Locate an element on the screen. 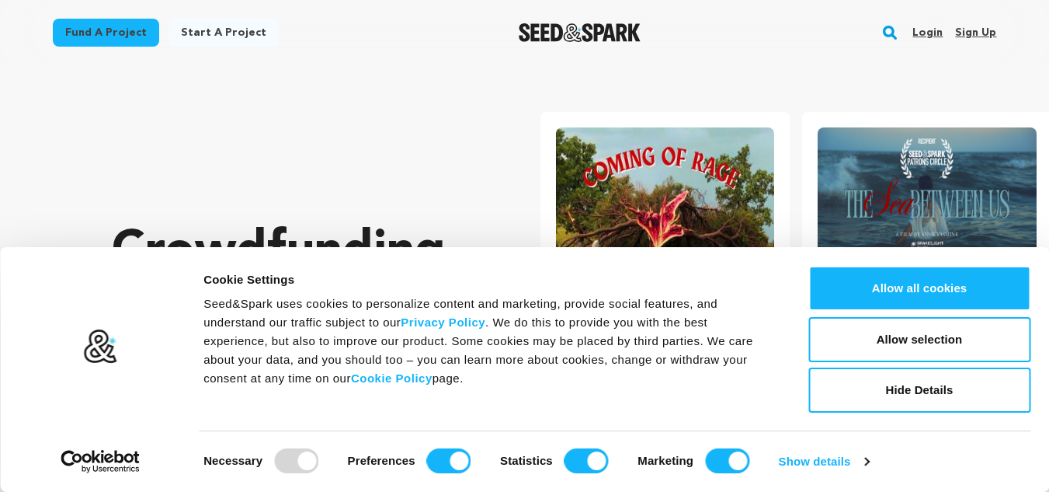  strong: Necessary is located at coordinates (233, 460).